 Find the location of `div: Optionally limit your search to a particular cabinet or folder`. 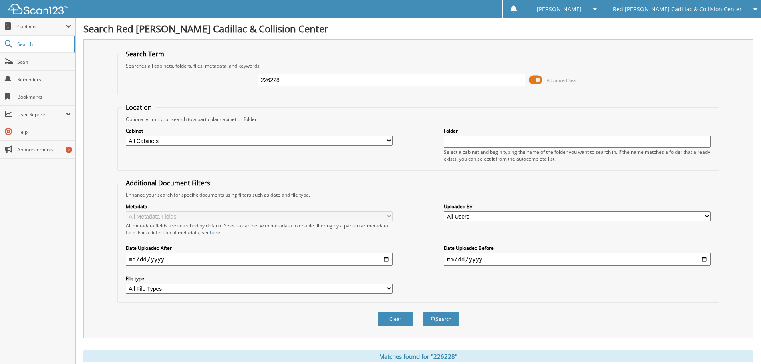

div: Optionally limit your search to a particular cabinet or folder is located at coordinates (418, 119).